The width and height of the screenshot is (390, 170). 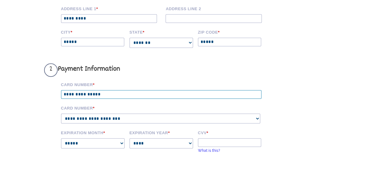 What do you see at coordinates (162, 32) in the screenshot?
I see `label: State` at bounding box center [162, 32].